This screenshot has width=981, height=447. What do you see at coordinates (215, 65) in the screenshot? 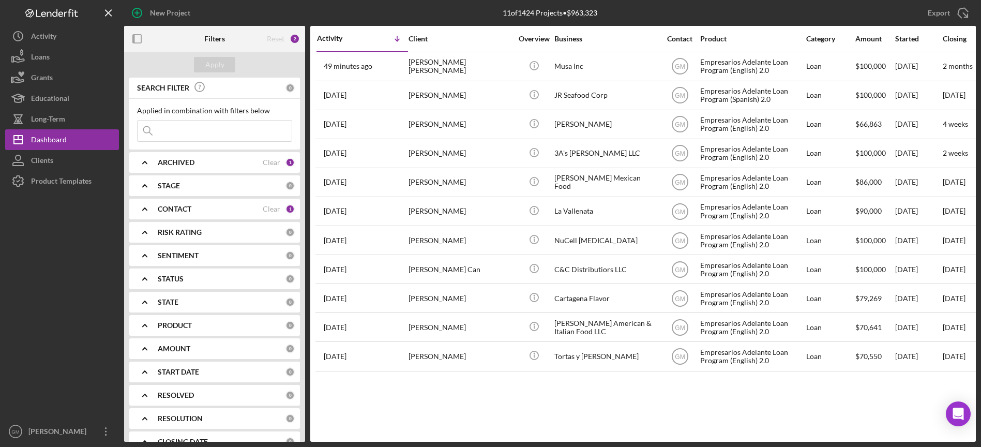
I see `div: Apply` at bounding box center [215, 65].